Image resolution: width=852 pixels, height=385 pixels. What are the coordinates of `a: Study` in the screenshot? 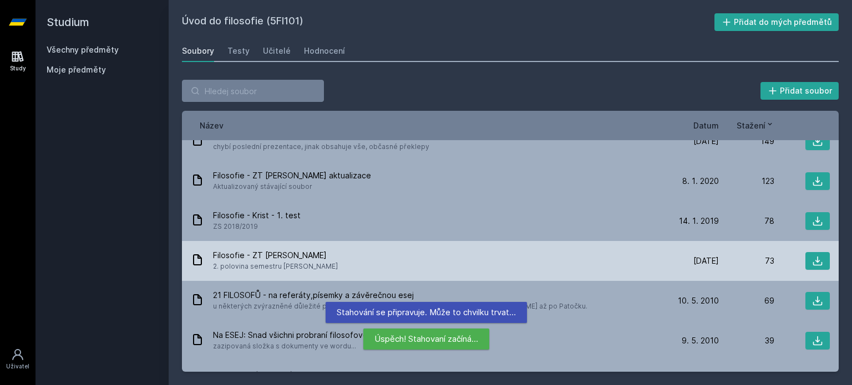 It's located at (18, 61).